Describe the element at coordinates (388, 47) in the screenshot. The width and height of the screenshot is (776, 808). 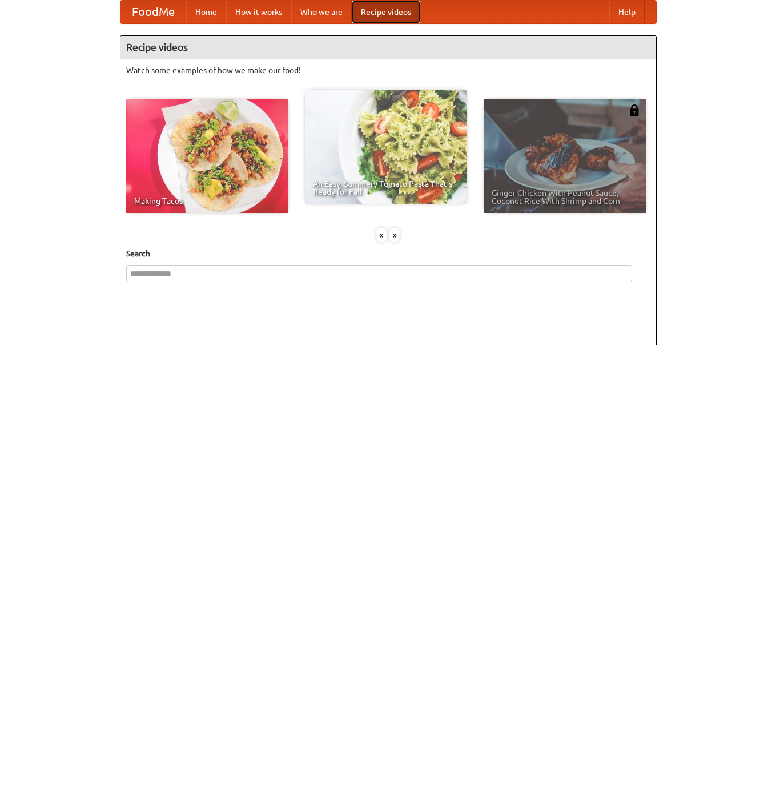
I see `h4: Recipe videos` at that location.